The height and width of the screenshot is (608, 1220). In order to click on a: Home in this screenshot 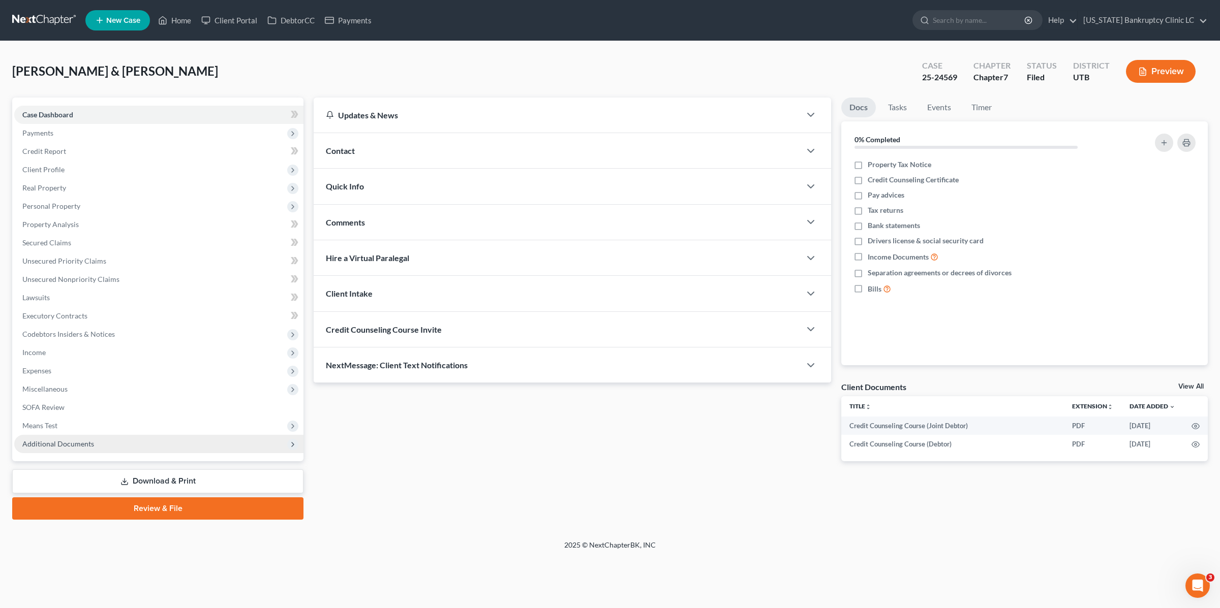, I will do `click(174, 20)`.